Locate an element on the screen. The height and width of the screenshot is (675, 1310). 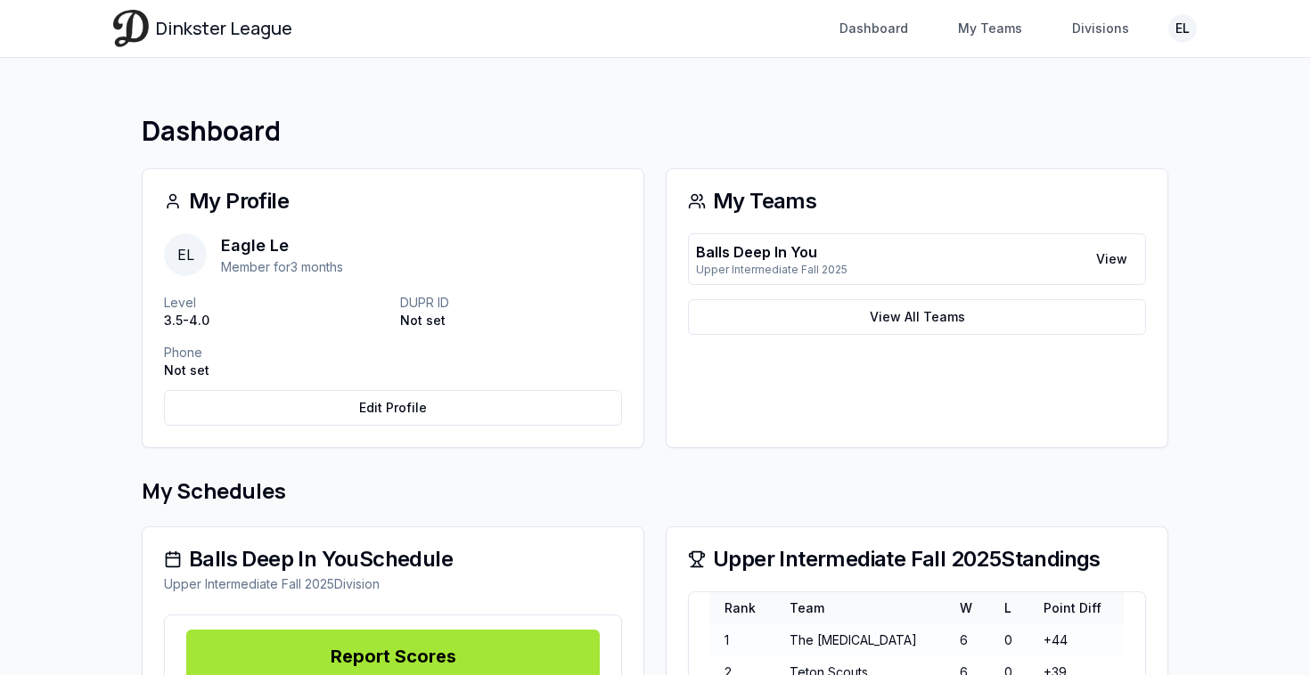
a: Dashboard is located at coordinates (873, 29).